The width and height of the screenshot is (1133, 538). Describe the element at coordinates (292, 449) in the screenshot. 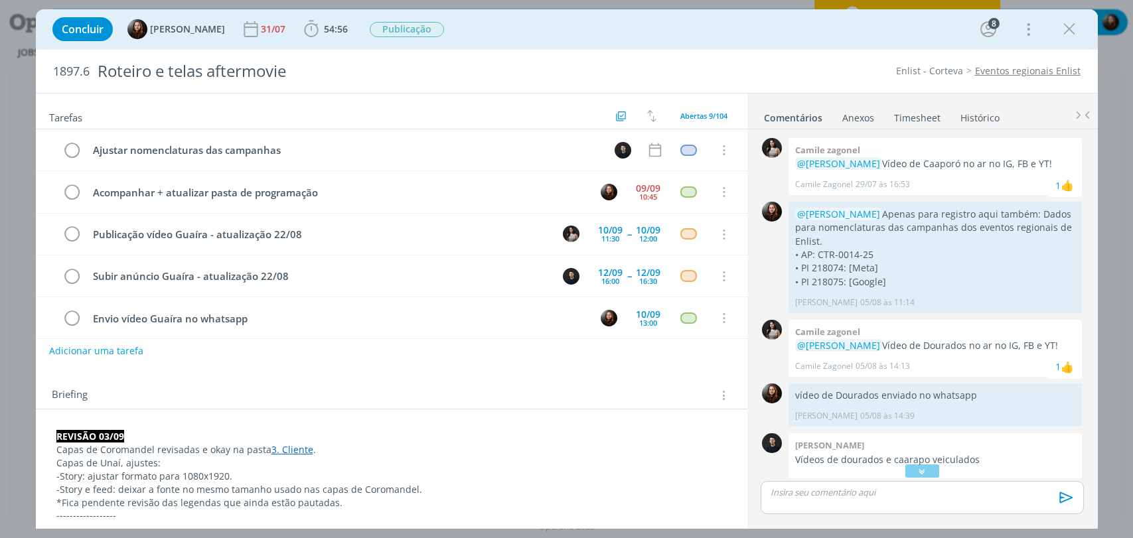

I see `a: 3. Cliente` at that location.